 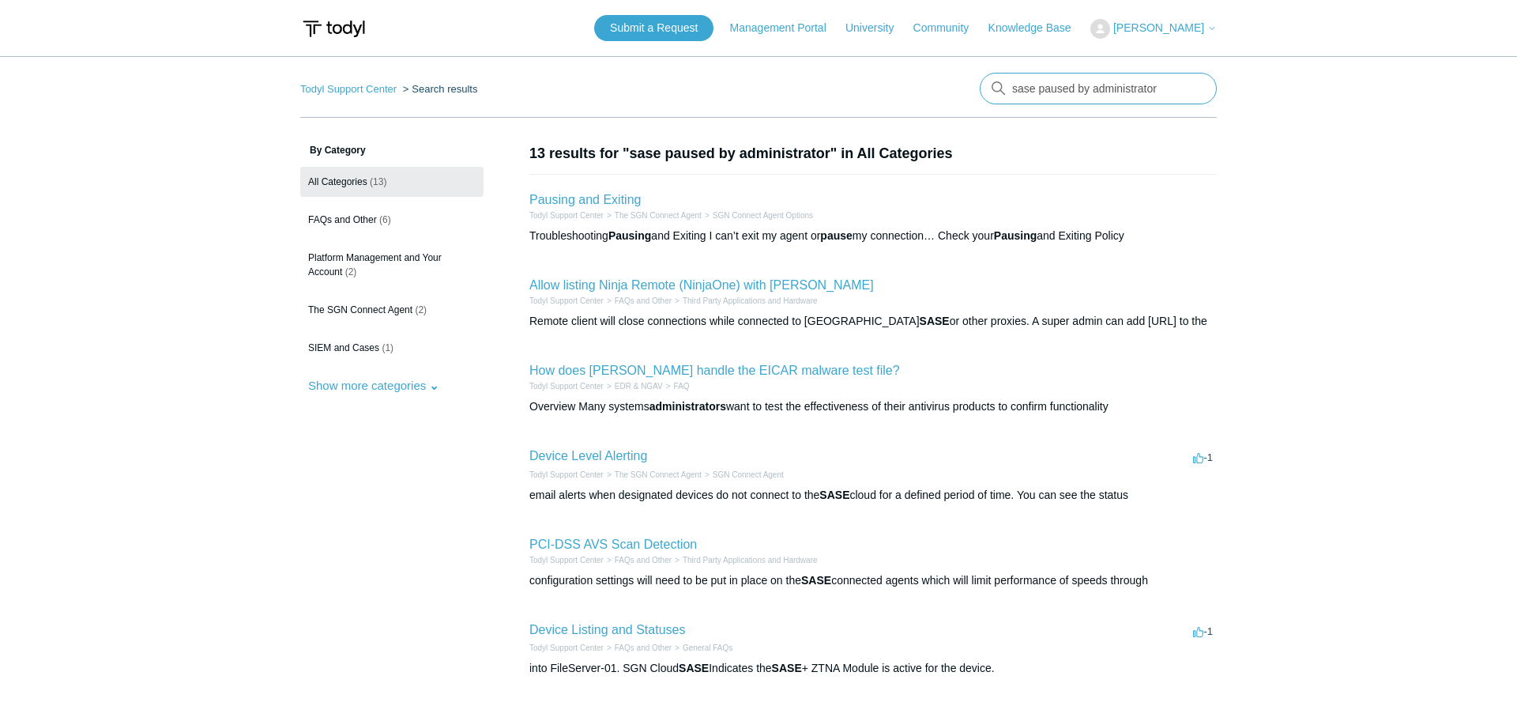 I want to click on span: SIEM and Cases, so click(x=344, y=348).